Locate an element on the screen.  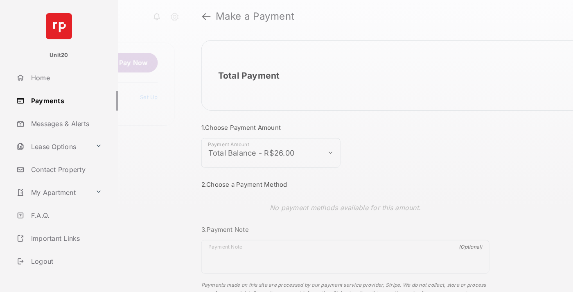
h3: 1. Choose Payment Amount is located at coordinates (346, 127).